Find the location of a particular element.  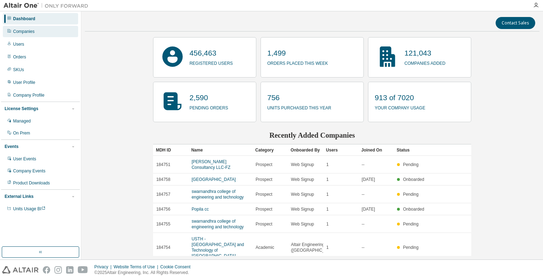

img: facebook.svg is located at coordinates (46, 270).